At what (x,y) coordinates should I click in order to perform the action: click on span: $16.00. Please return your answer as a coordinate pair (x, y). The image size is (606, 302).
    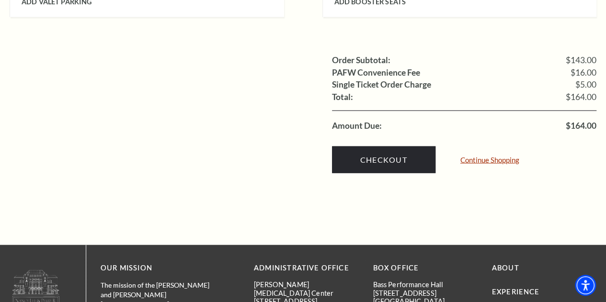
    Looking at the image, I should click on (583, 73).